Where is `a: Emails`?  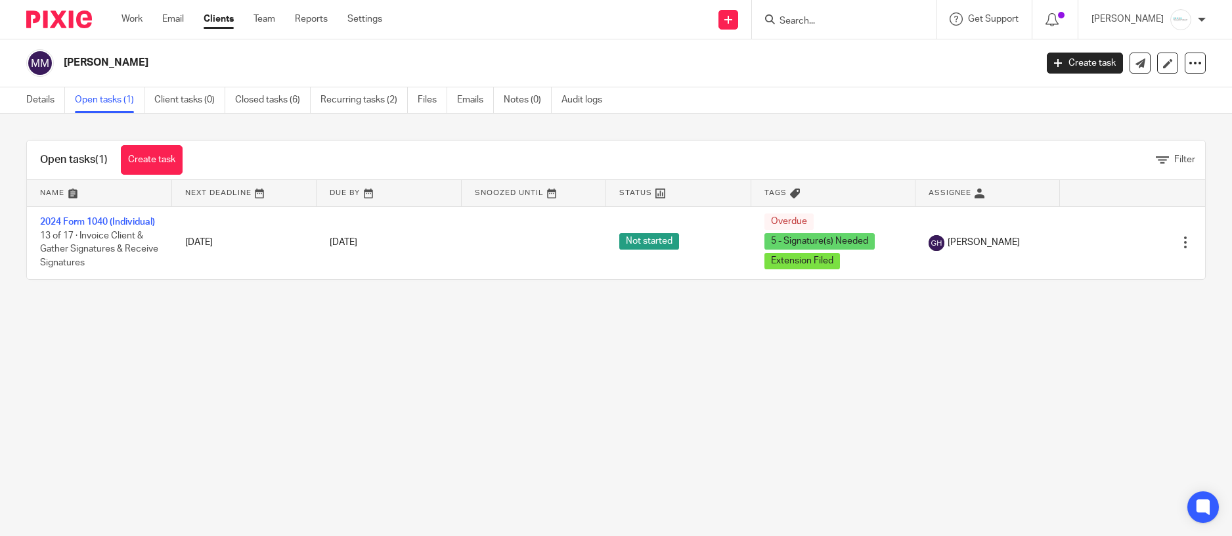
a: Emails is located at coordinates (476, 100).